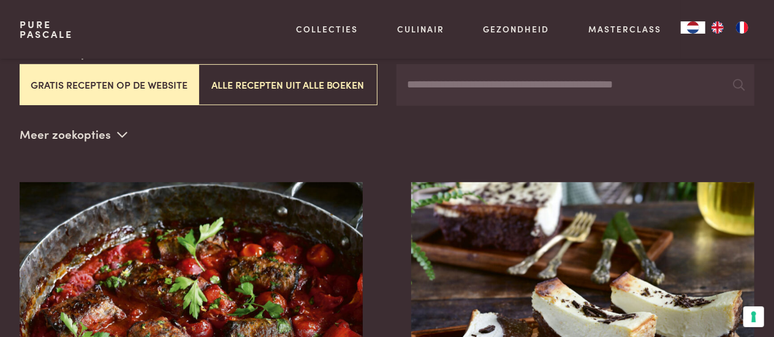 The width and height of the screenshot is (774, 337). What do you see at coordinates (109, 85) in the screenshot?
I see `button: Gratis recepten op de website` at bounding box center [109, 85].